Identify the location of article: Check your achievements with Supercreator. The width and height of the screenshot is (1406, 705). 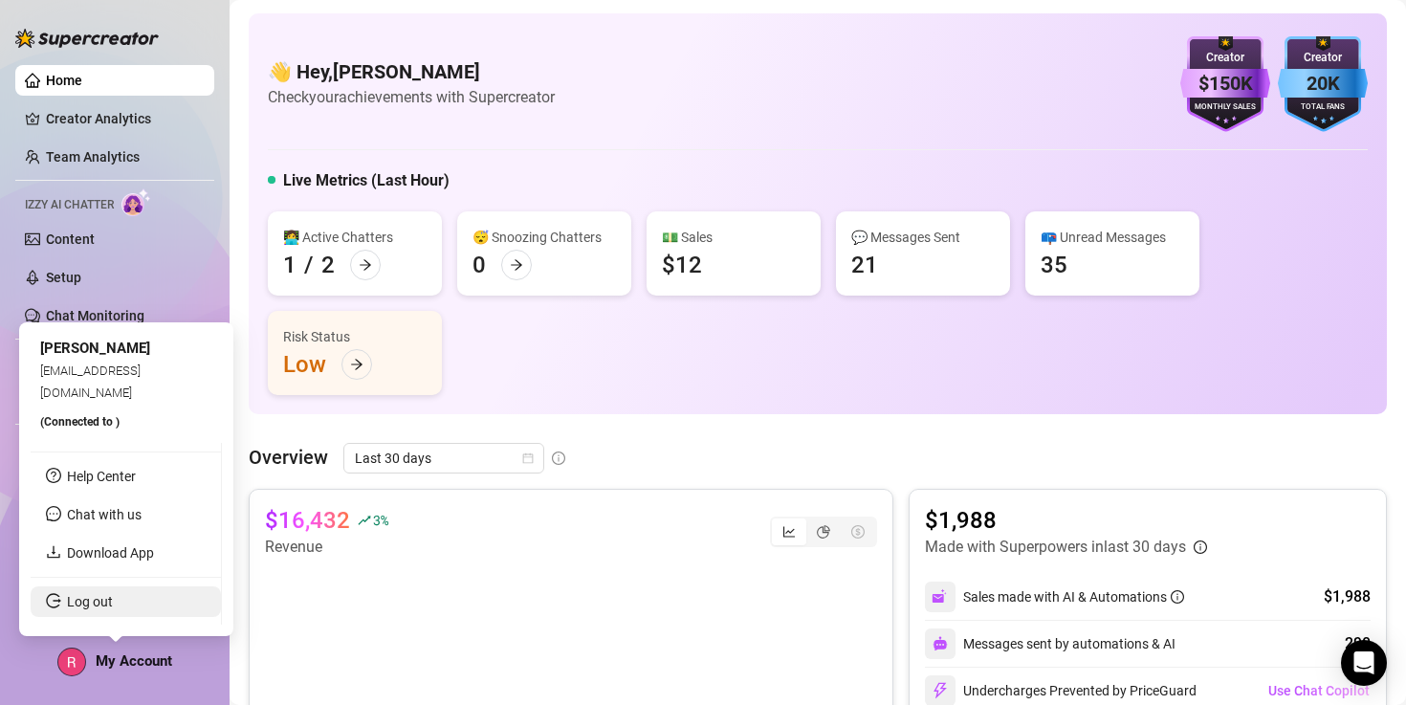
(411, 97).